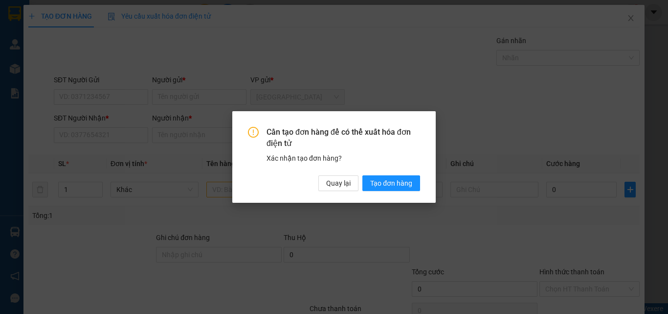  What do you see at coordinates (391, 183) in the screenshot?
I see `button: Tạo đơn hàng` at bounding box center [391, 183].